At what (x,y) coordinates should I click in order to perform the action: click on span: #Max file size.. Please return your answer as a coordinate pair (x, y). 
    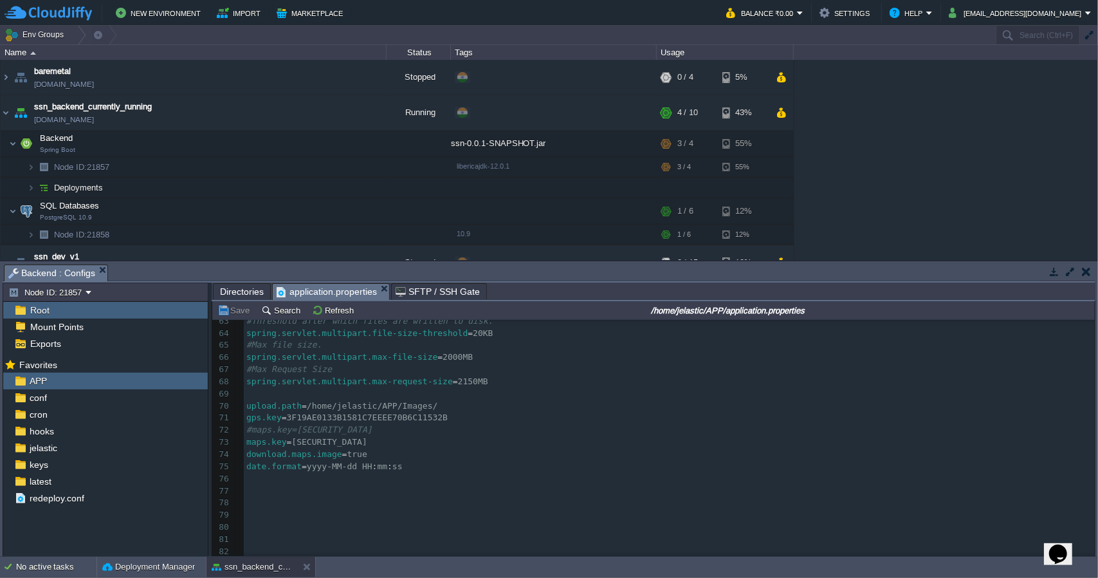
    Looking at the image, I should click on (284, 344).